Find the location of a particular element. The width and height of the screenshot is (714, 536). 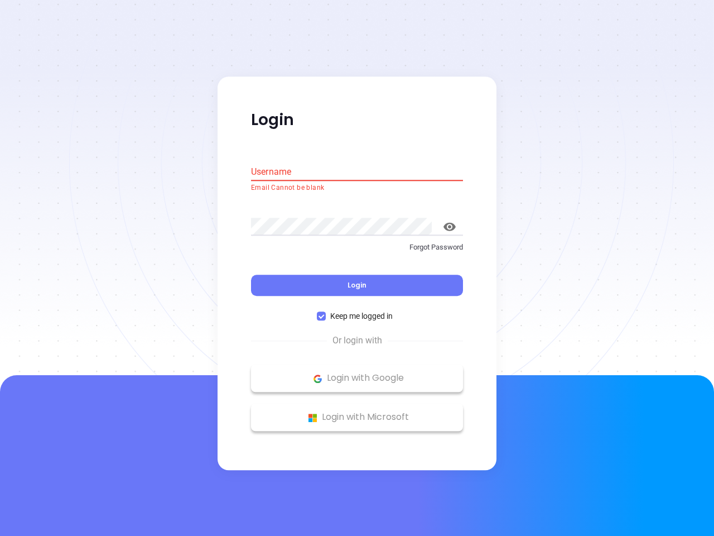

p: Login with Google is located at coordinates (357, 378).